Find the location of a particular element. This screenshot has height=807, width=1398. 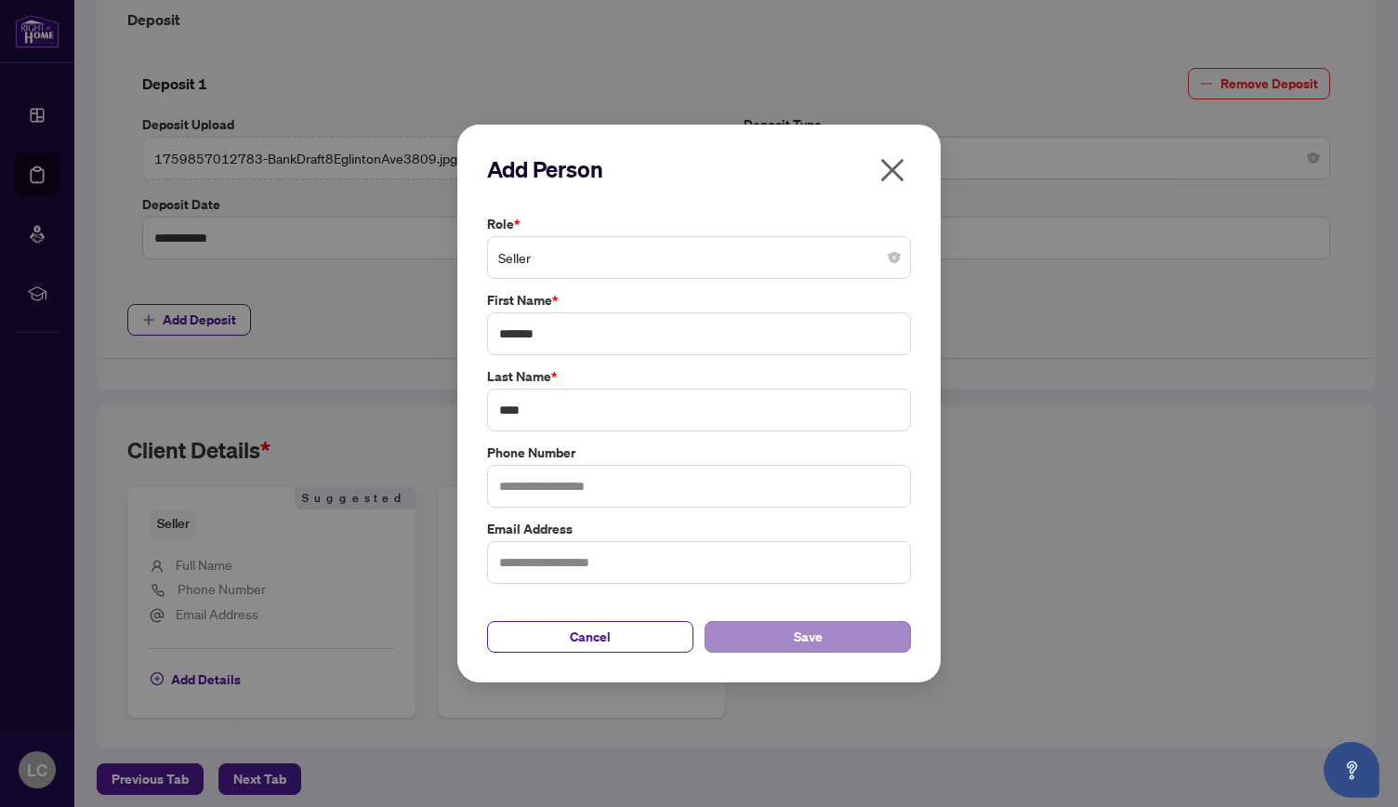

span: close is located at coordinates (892, 170).